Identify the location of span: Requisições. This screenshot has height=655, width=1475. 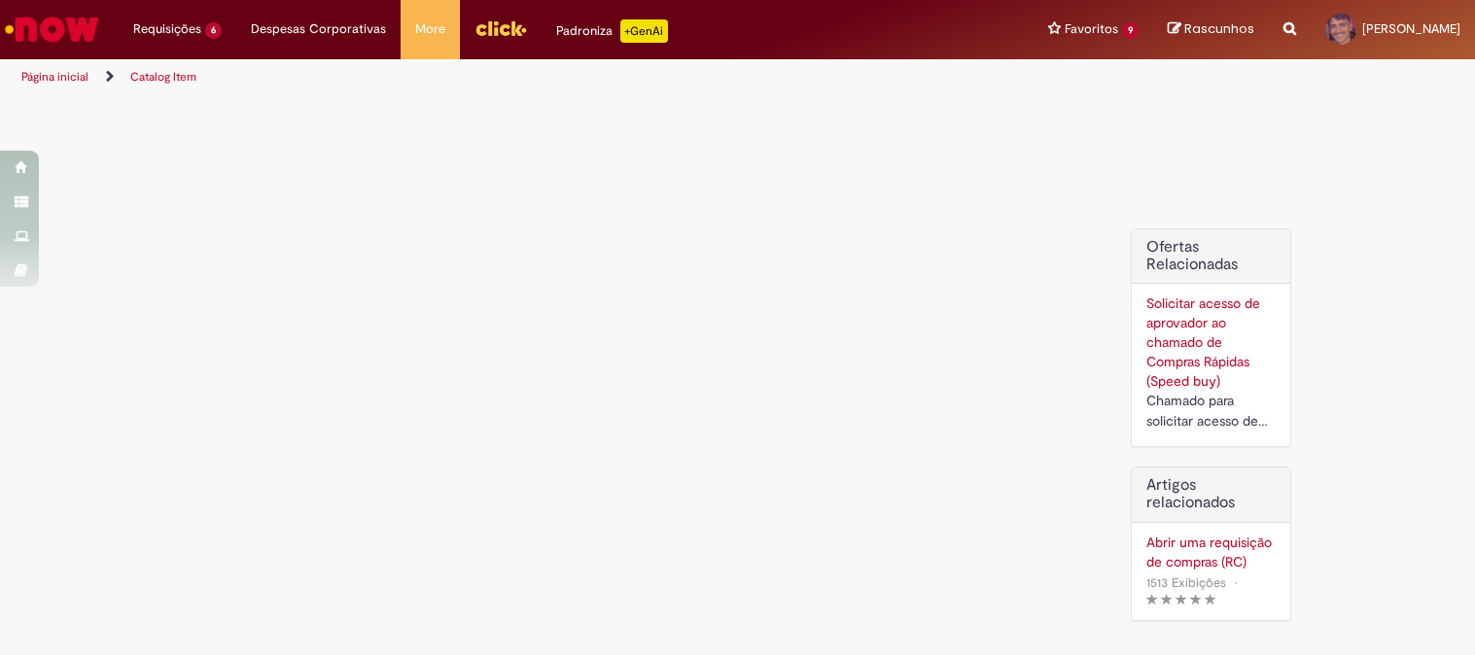
(167, 29).